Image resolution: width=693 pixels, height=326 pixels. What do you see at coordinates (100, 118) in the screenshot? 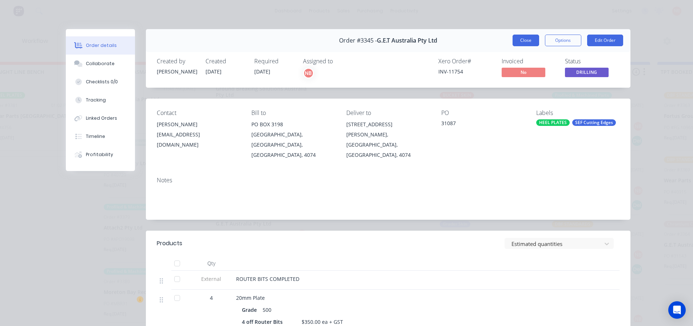
I see `button: Linked Orders` at bounding box center [100, 118].